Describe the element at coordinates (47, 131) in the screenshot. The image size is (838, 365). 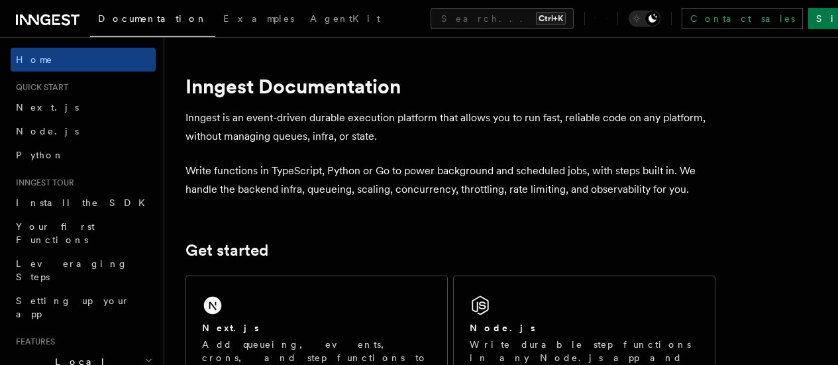
I see `span: Node.js` at that location.